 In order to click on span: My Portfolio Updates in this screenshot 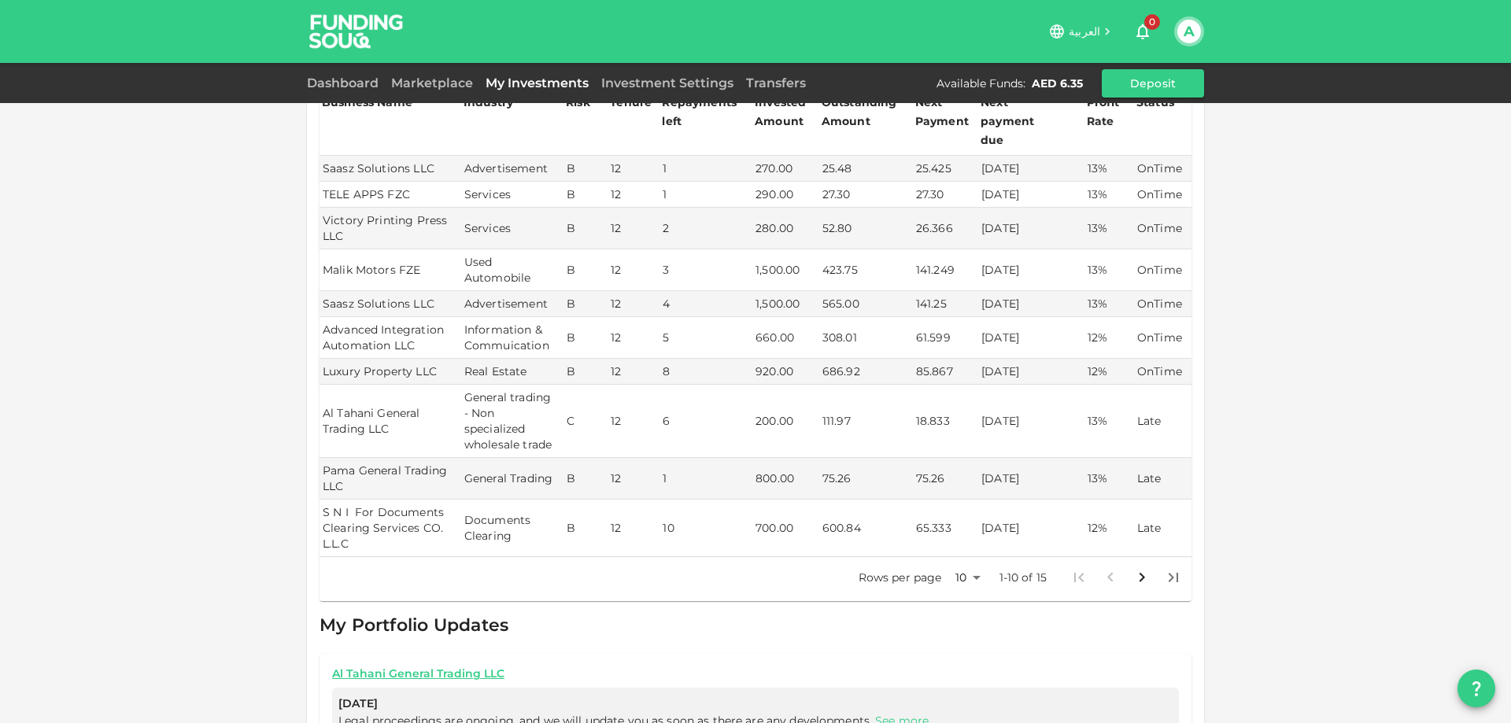, I will do `click(414, 625)`.